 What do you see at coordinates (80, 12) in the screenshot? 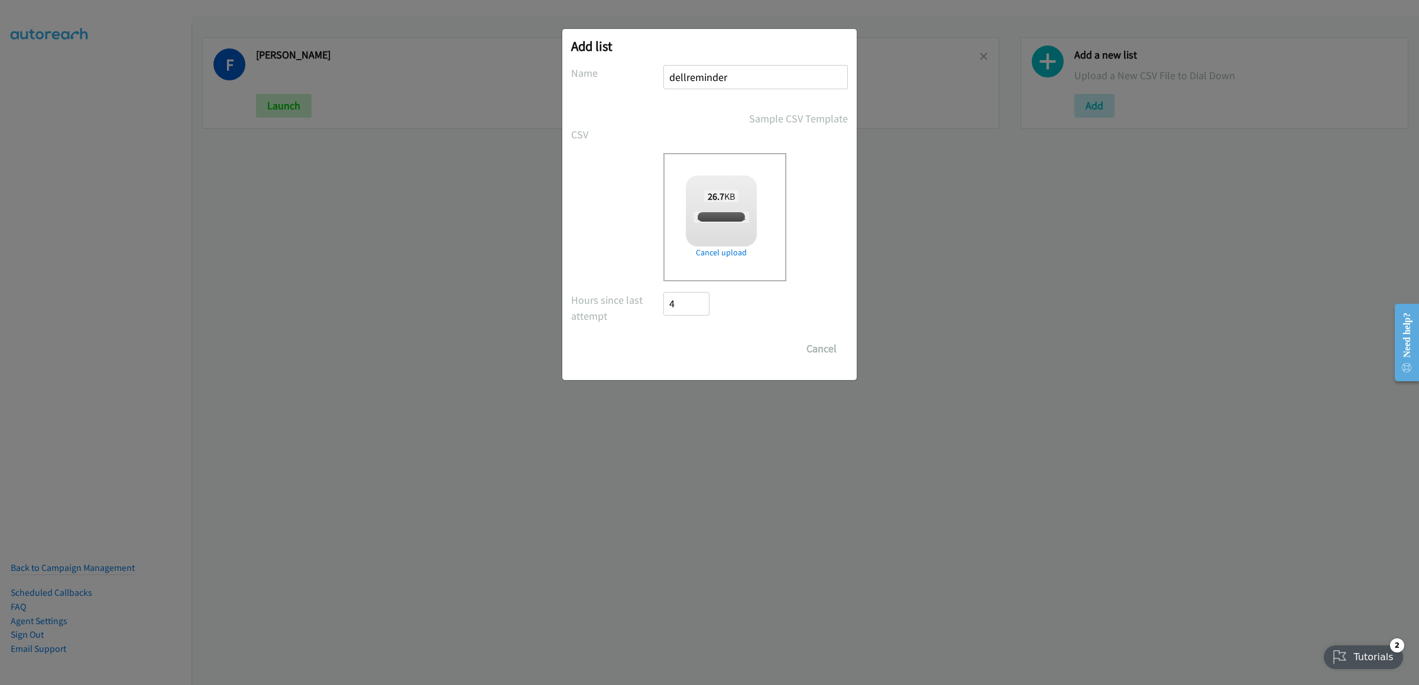
I see `upt-list-badge: 2` at bounding box center [80, 12].